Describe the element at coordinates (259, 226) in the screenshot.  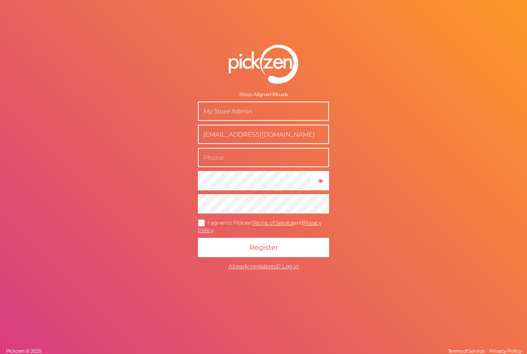
I see `span: I agree to Pickzen and .` at that location.